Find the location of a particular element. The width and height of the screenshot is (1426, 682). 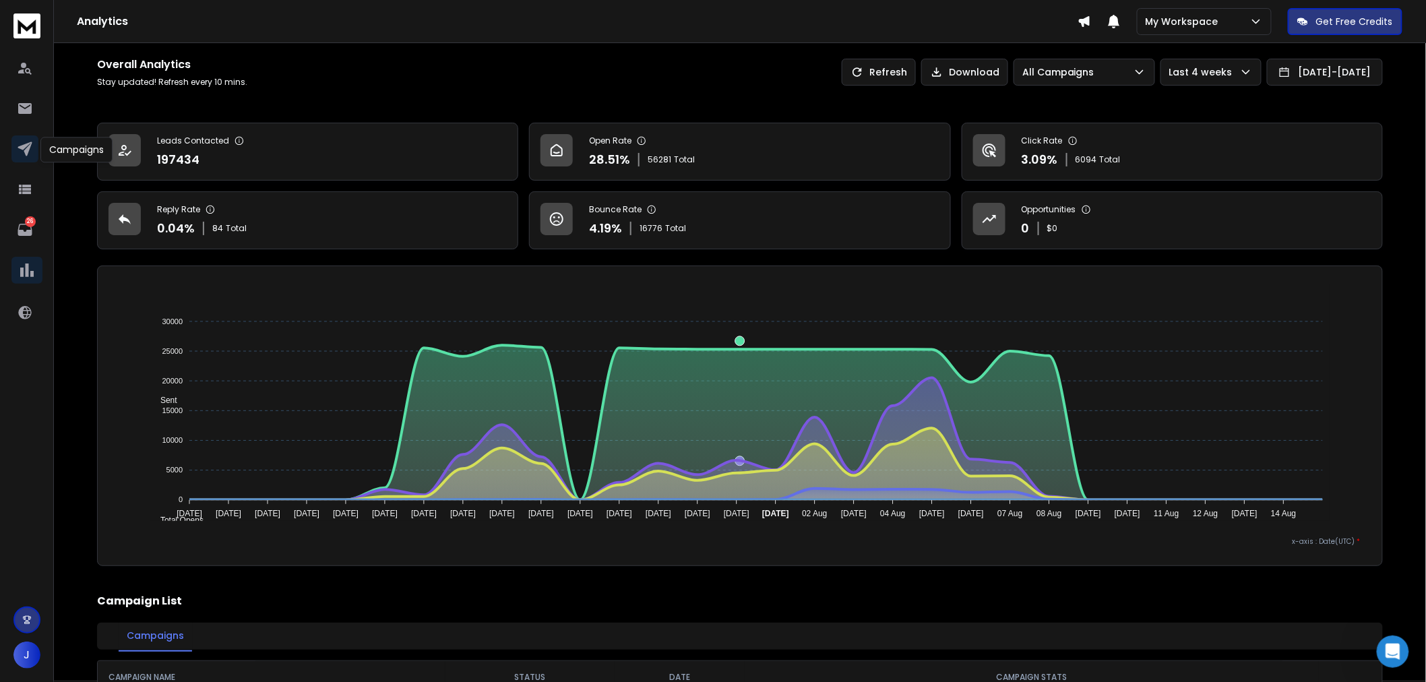

div: Close is located at coordinates (249, 18).